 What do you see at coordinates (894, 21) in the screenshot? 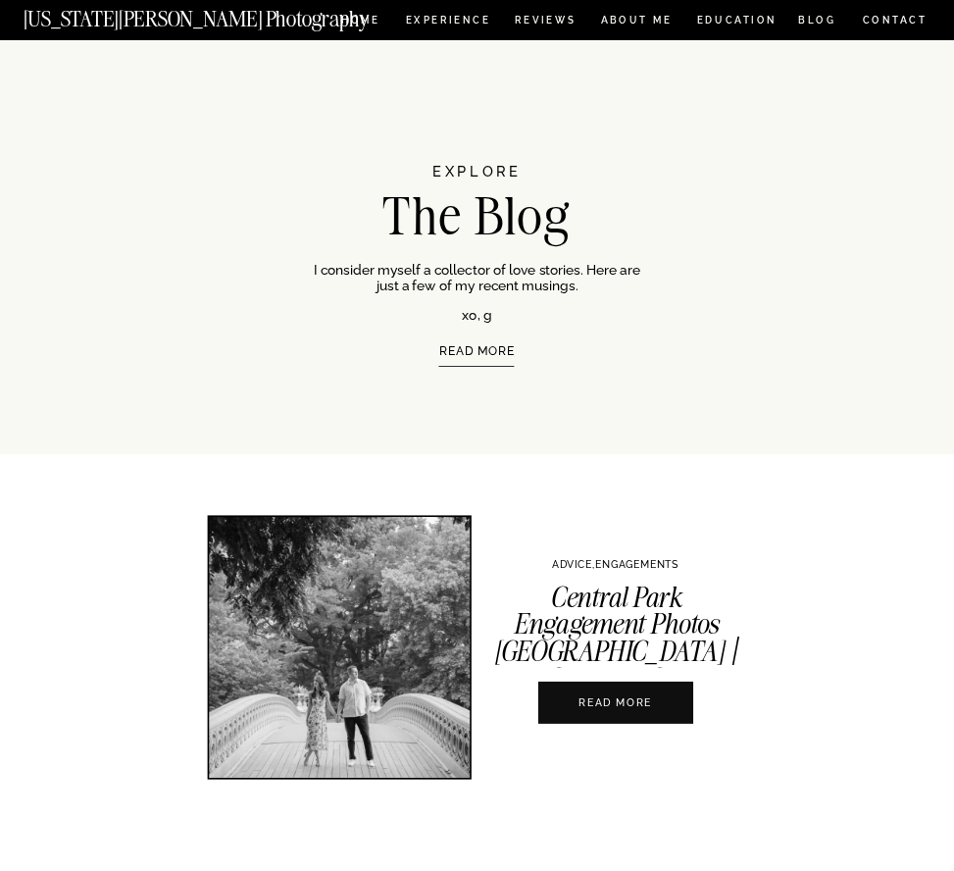
I see `nav: CONTACT` at bounding box center [894, 21].